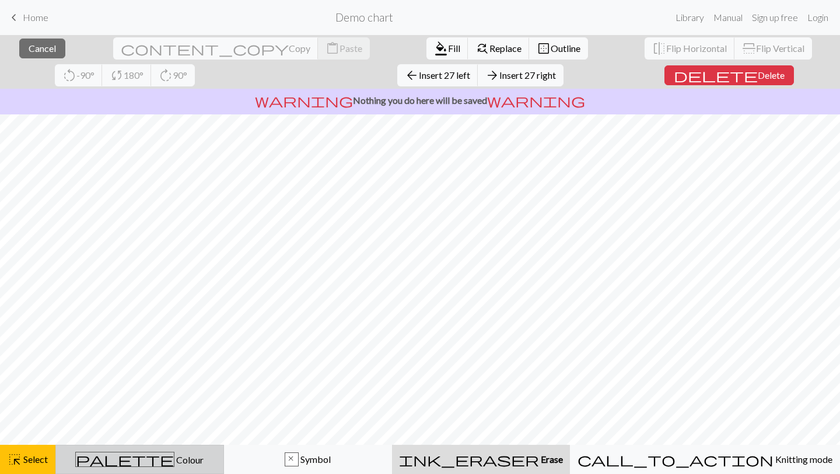  What do you see at coordinates (85, 75) in the screenshot?
I see `span: -90°` at bounding box center [85, 75].